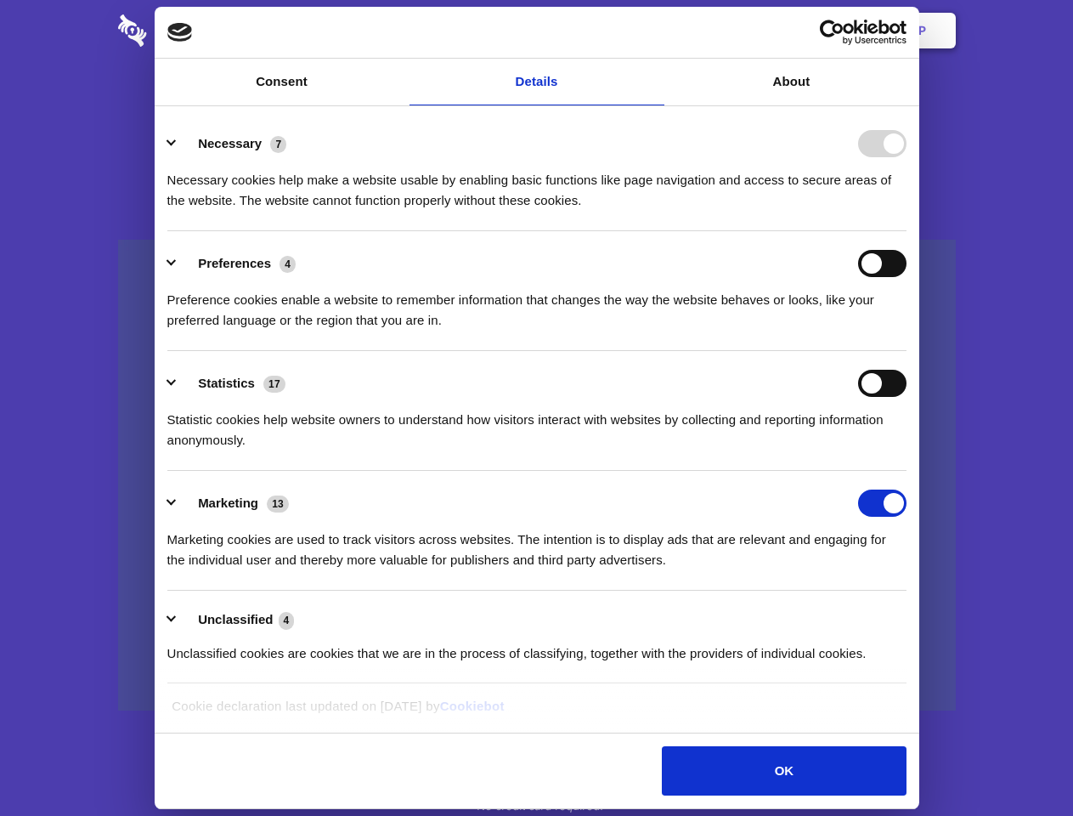  Describe the element at coordinates (180, 32) in the screenshot. I see `img: logo` at that location.